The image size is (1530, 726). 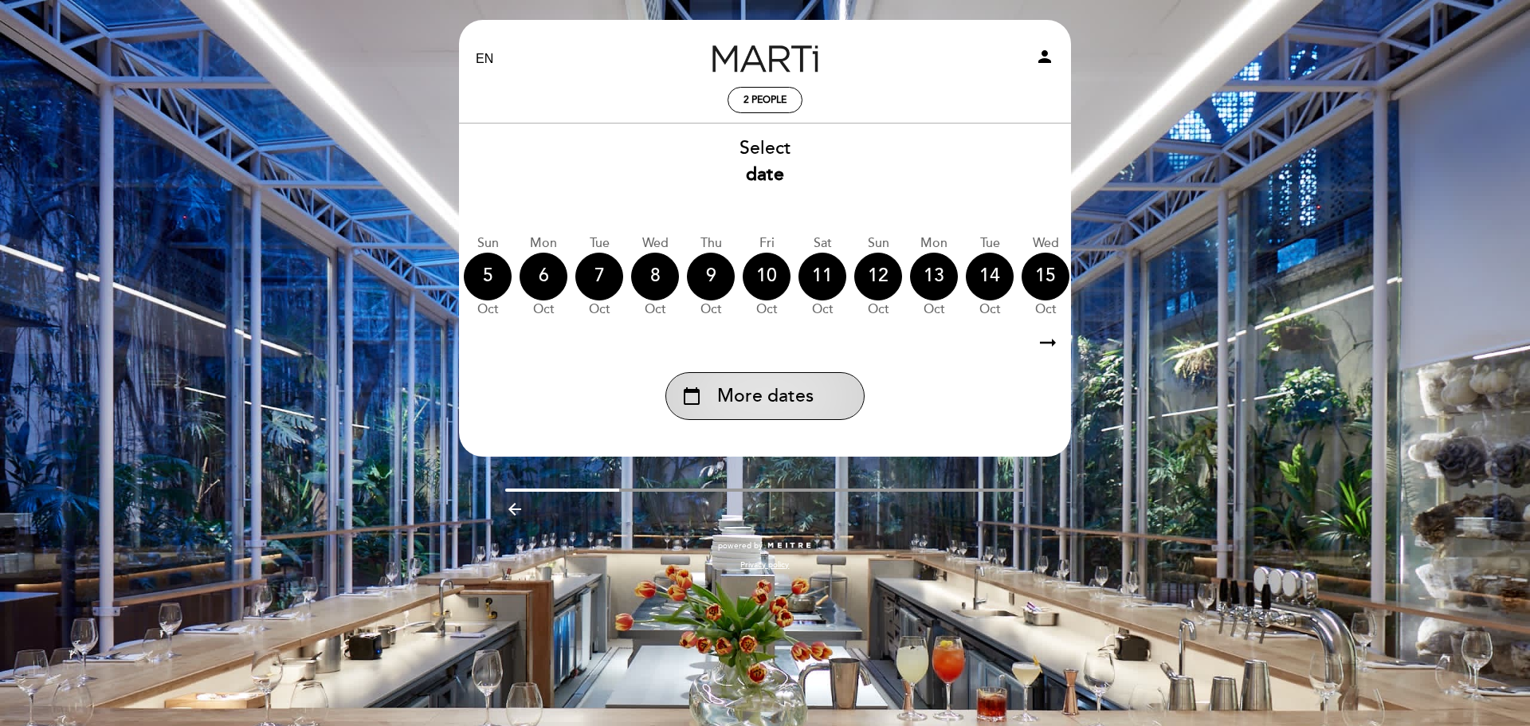 I want to click on div: 15, so click(x=1046, y=277).